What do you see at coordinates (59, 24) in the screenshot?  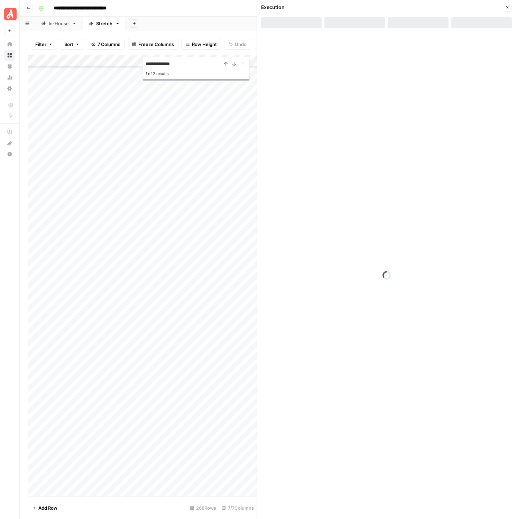 I see `a: In-House` at bounding box center [59, 24].